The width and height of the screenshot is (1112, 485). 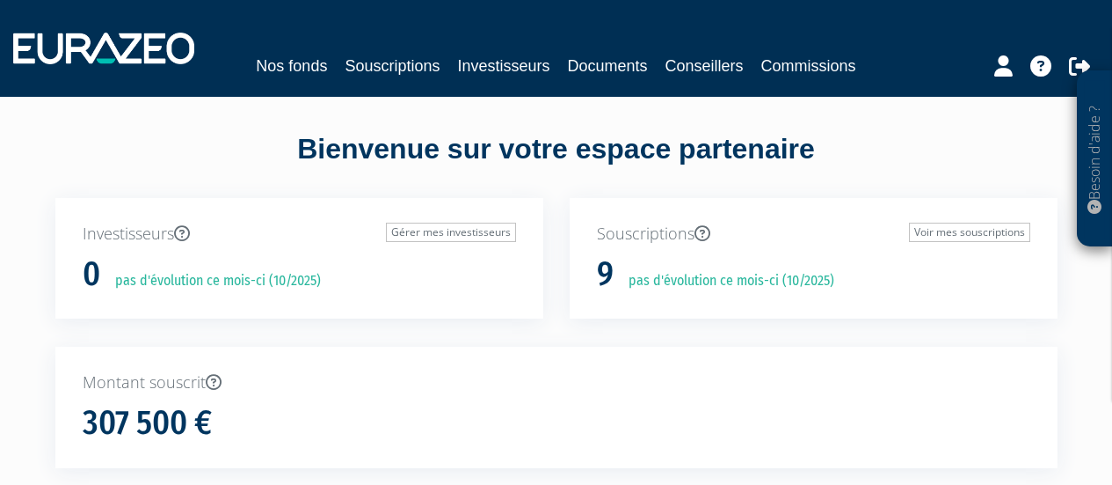 I want to click on a: Voir mes souscriptions, so click(x=970, y=232).